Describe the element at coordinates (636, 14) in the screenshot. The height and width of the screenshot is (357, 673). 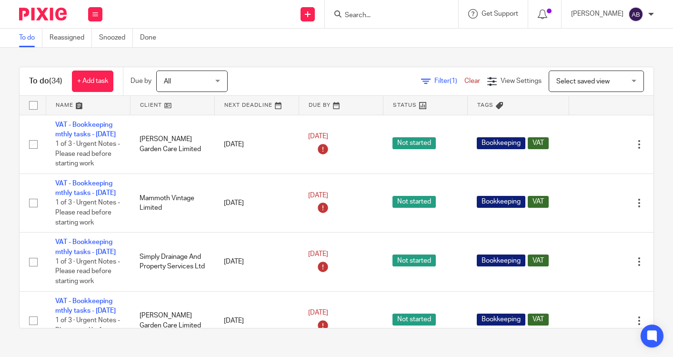
I see `img: svg%3E` at that location.